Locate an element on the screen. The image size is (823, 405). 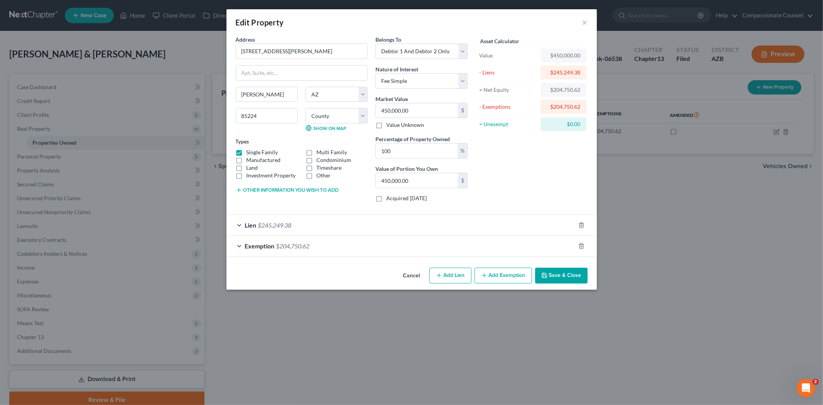
div: Edit Property is located at coordinates (260, 22).